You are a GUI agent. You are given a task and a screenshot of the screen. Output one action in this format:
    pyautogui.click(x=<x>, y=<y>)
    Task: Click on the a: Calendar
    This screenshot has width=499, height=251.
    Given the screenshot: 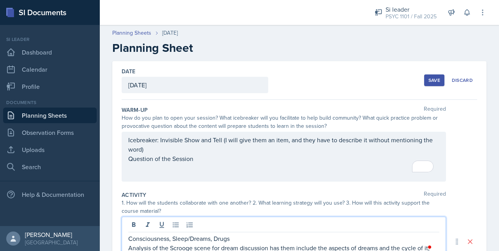 What is the action you would take?
    pyautogui.click(x=50, y=69)
    